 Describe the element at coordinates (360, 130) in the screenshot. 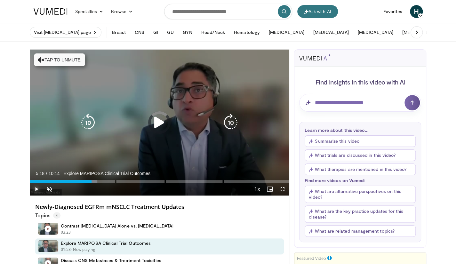

I see `p: Learn more about this video...` at that location.